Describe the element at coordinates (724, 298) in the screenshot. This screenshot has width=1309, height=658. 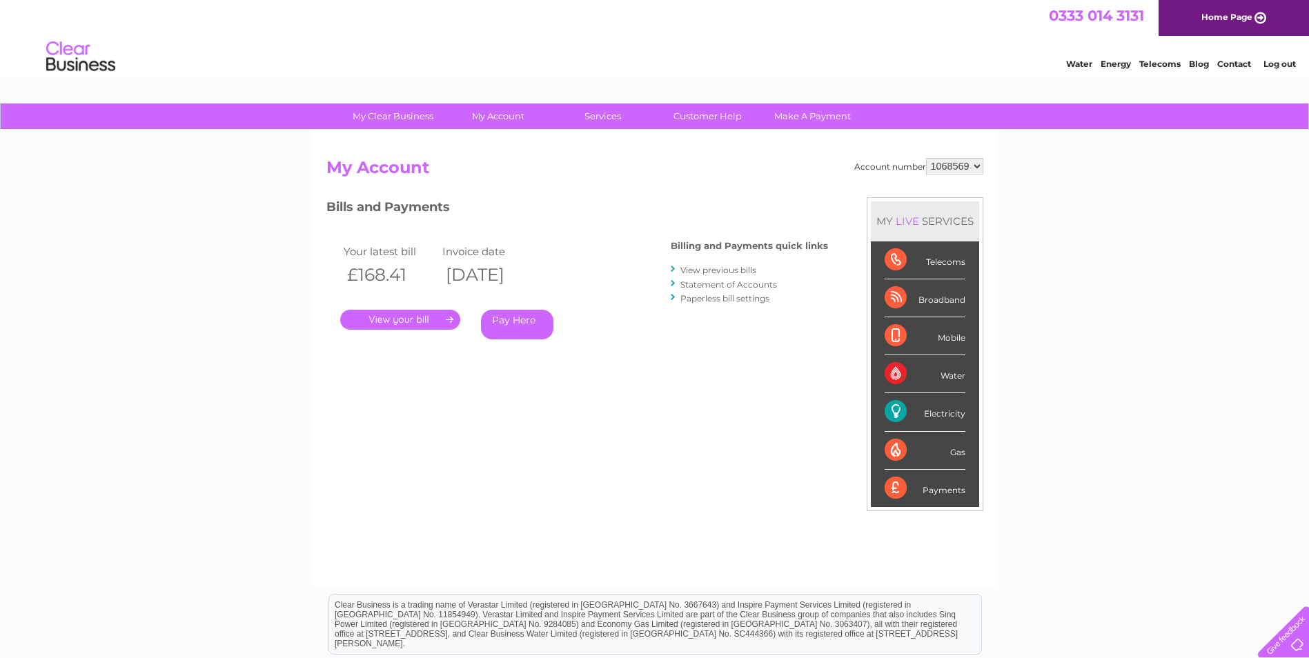
I see `a: Paperless bill settings` at that location.